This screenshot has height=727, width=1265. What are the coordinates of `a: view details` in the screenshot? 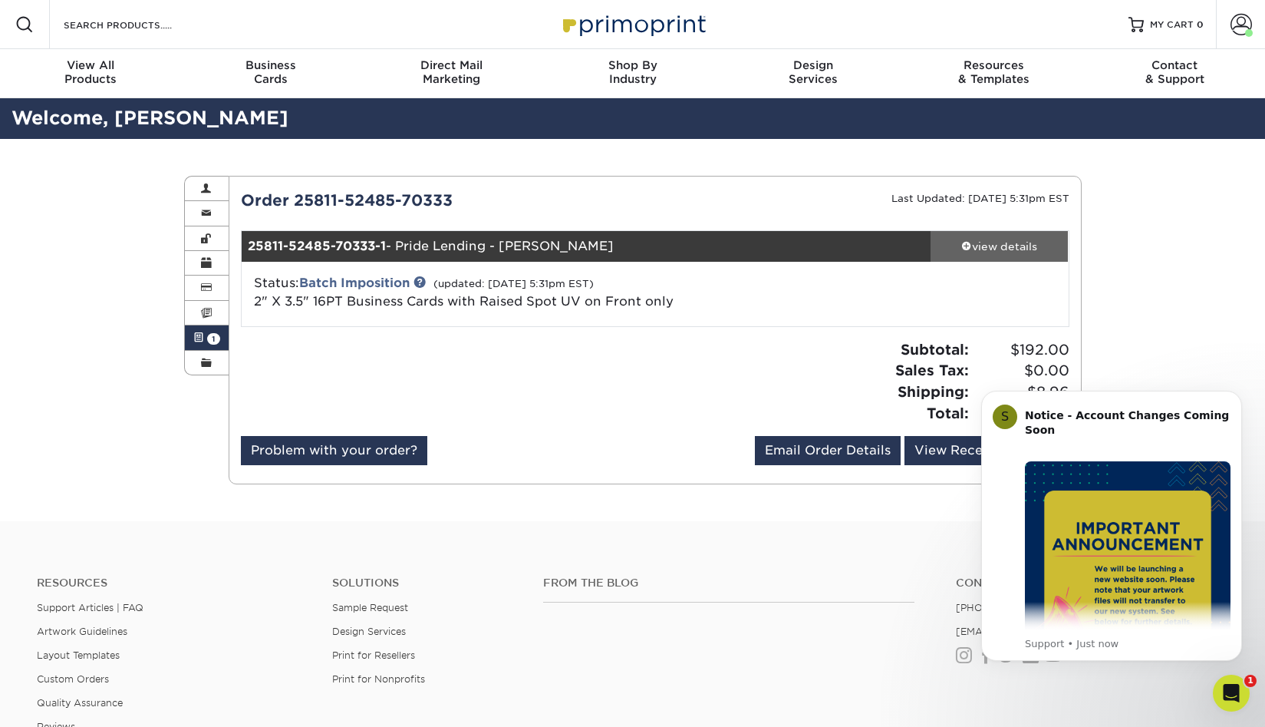 It's located at (1000, 246).